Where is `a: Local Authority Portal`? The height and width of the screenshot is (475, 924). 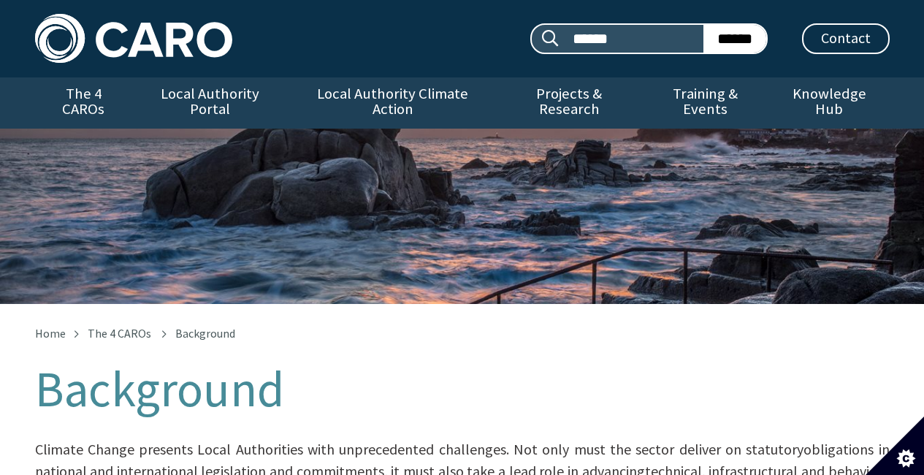 a: Local Authority Portal is located at coordinates (210, 103).